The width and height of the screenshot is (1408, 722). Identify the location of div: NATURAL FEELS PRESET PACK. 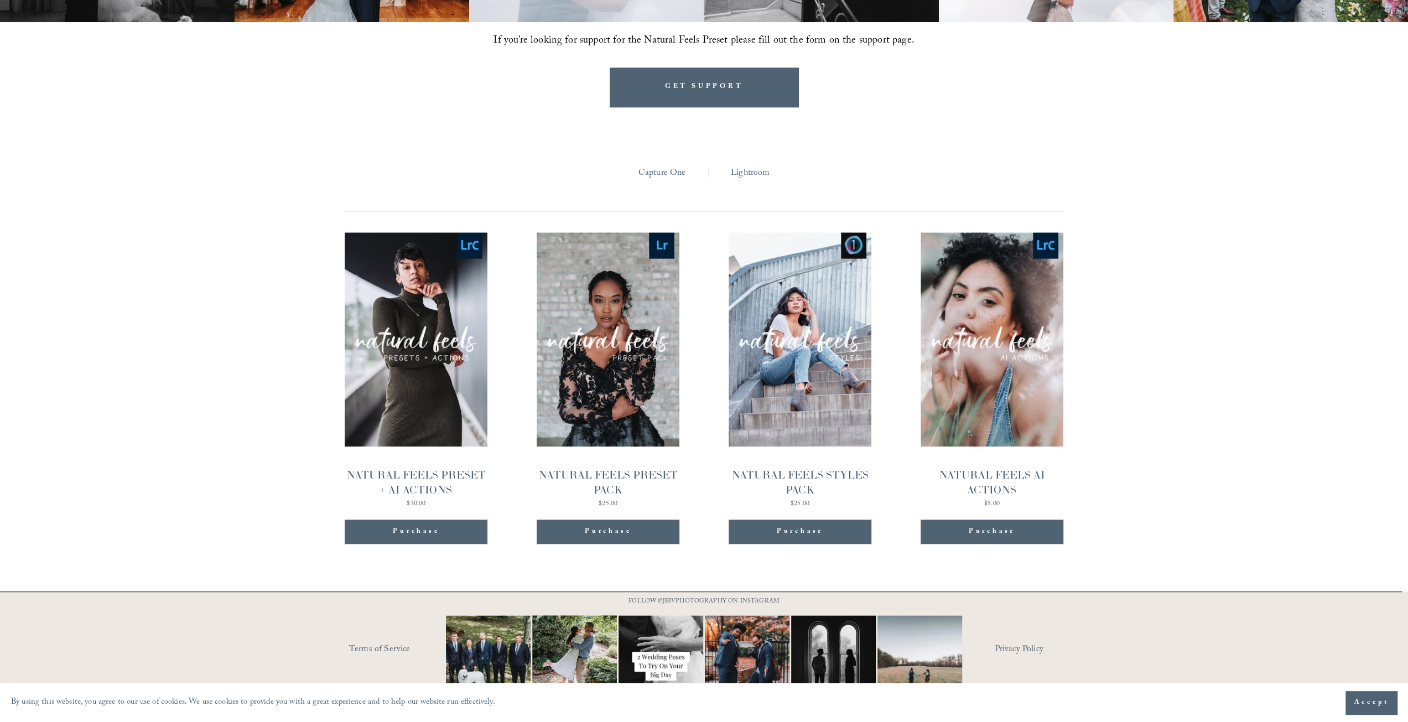
(608, 482).